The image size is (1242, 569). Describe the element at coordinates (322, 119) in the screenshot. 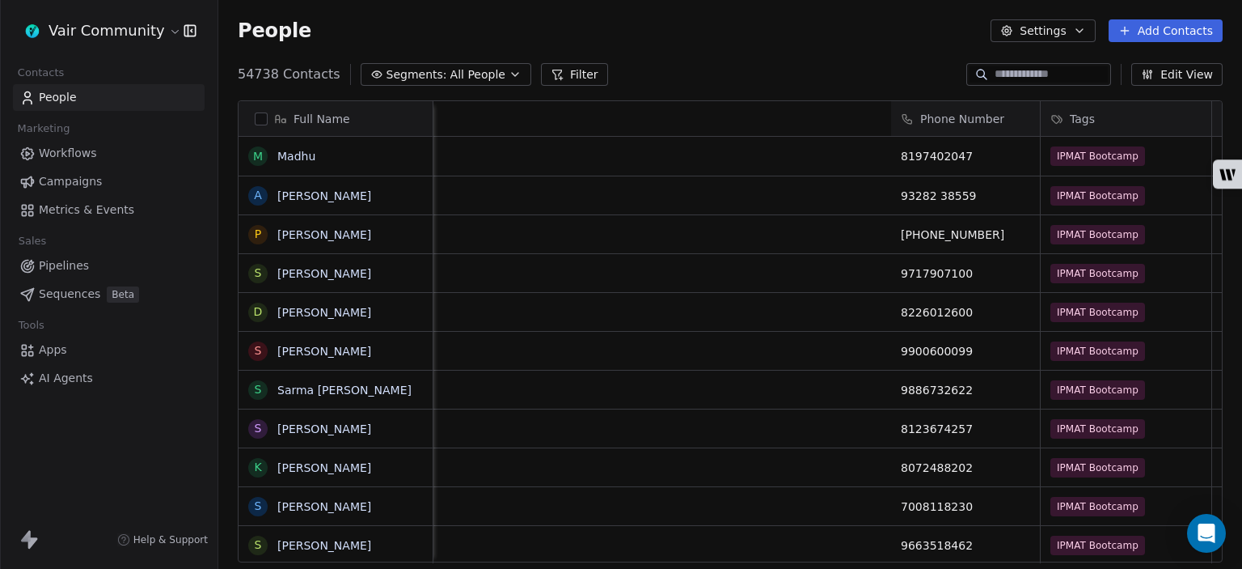

I see `span: Full Name` at that location.